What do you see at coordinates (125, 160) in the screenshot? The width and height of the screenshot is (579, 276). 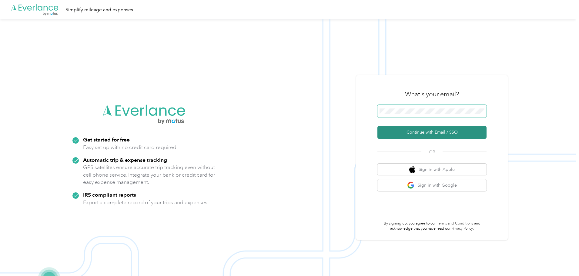 I see `strong: Automatic trip & expense tracking` at bounding box center [125, 160].